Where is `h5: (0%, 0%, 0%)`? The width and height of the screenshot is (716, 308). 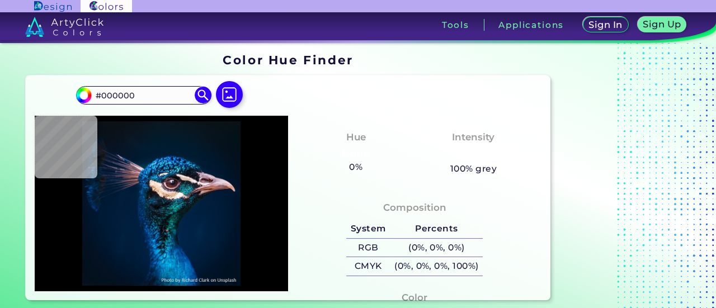
h5: (0%, 0%, 0%) is located at coordinates (436, 248).